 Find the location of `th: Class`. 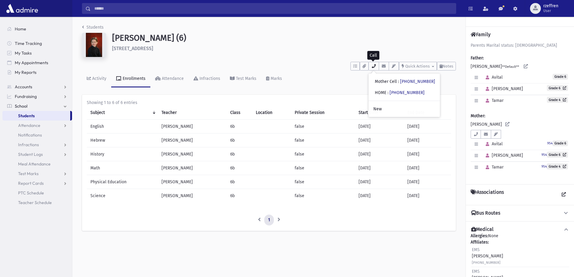

th: Class is located at coordinates (239, 113).